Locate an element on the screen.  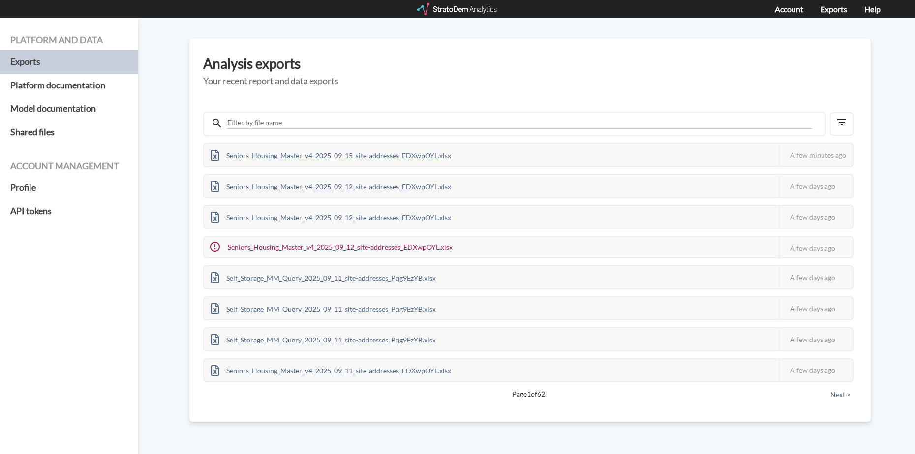
span: Page 1 of 62 is located at coordinates (528, 394).